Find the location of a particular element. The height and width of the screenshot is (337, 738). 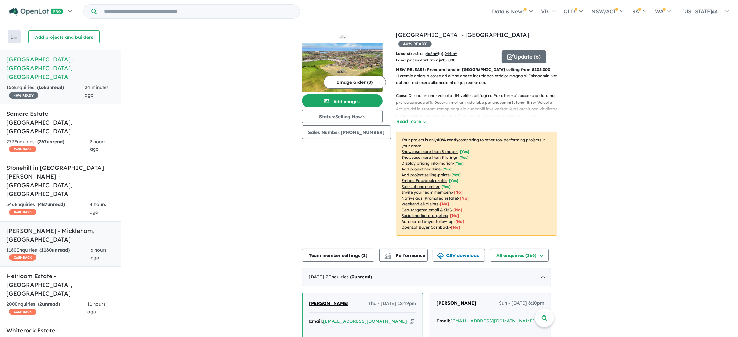

u: Geo-targeted email & SMS is located at coordinates (426, 210).